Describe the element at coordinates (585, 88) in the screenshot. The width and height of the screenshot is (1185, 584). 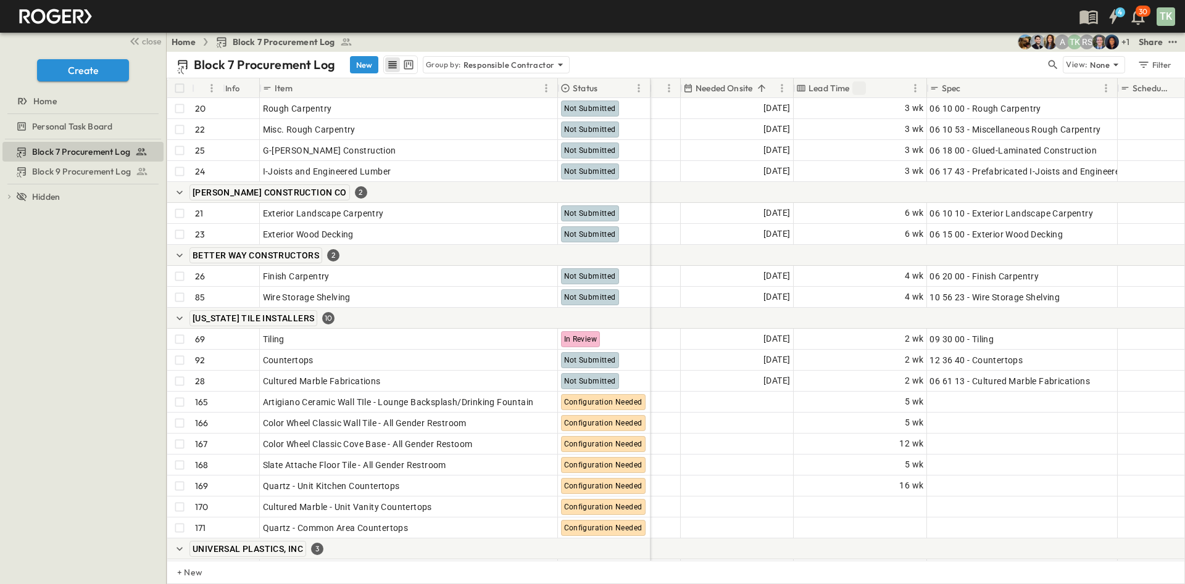
I see `p: Status` at that location.